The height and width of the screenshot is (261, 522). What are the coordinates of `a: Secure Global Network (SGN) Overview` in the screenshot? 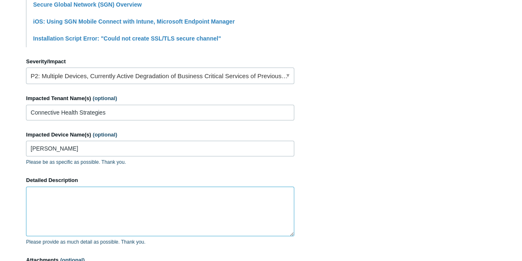 It's located at (87, 5).